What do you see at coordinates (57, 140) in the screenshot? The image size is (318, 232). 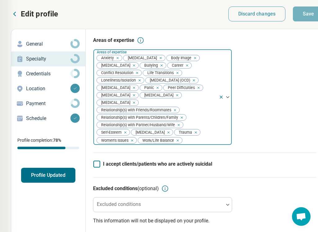 I see `span: 78 %` at bounding box center [57, 140].